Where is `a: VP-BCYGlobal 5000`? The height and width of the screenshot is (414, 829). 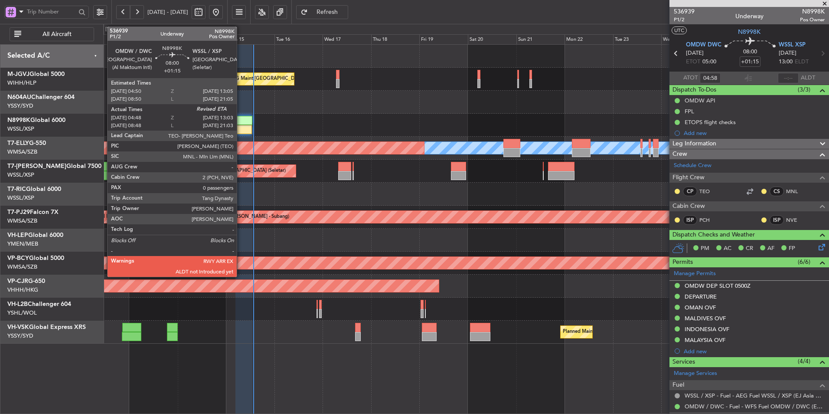 a: VP-BCYGlobal 5000 is located at coordinates (36, 258).